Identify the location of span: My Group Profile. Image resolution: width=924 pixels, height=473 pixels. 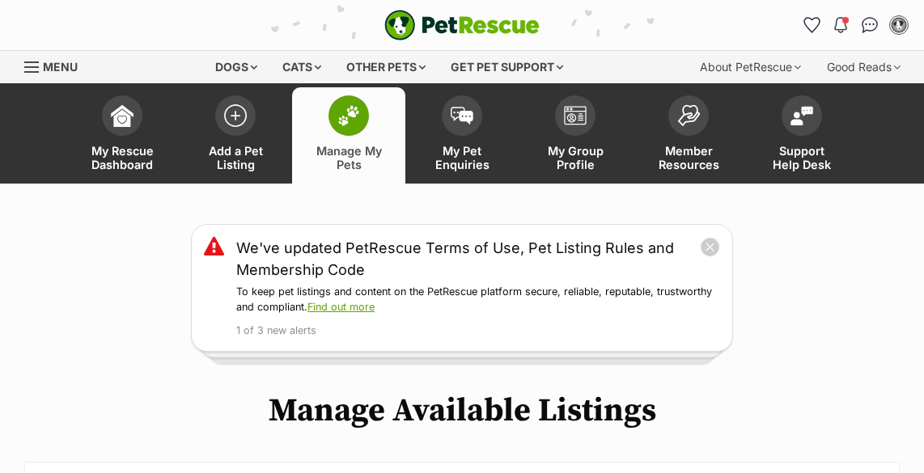
(575, 158).